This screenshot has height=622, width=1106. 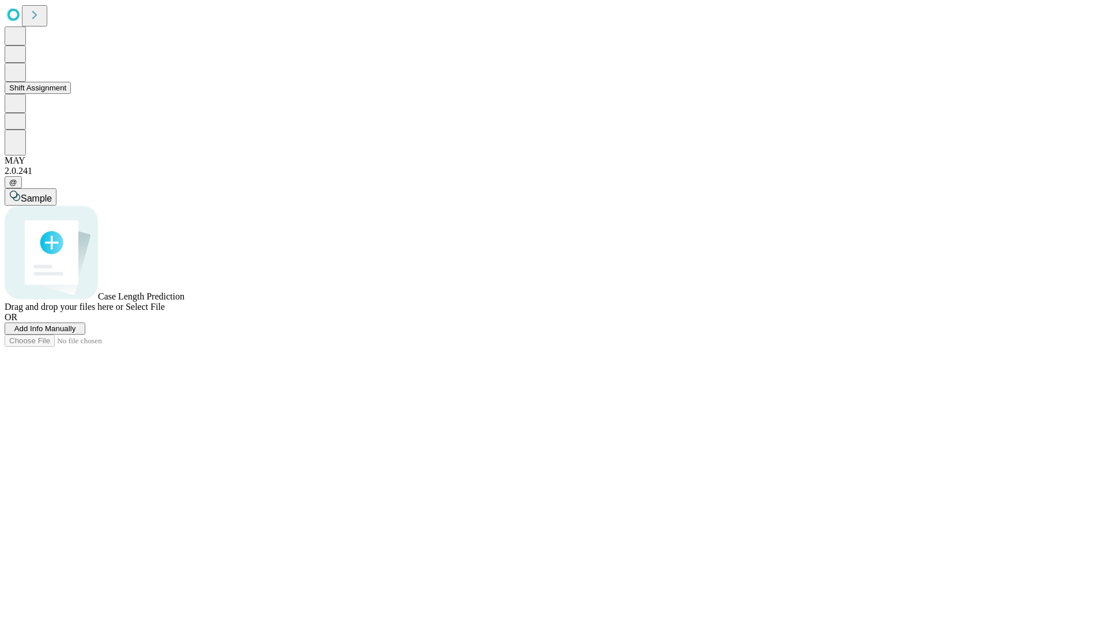 What do you see at coordinates (553, 171) in the screenshot?
I see `div: 2.0.241` at bounding box center [553, 171].